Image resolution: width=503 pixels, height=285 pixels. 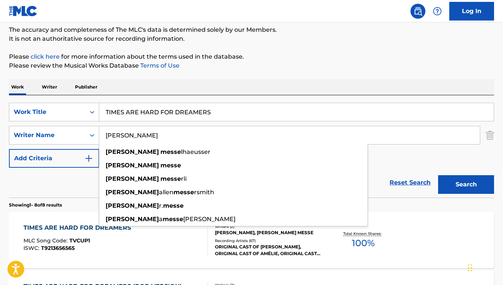 What do you see at coordinates (32, 248) in the screenshot?
I see `span: ISWC :` at bounding box center [32, 248].